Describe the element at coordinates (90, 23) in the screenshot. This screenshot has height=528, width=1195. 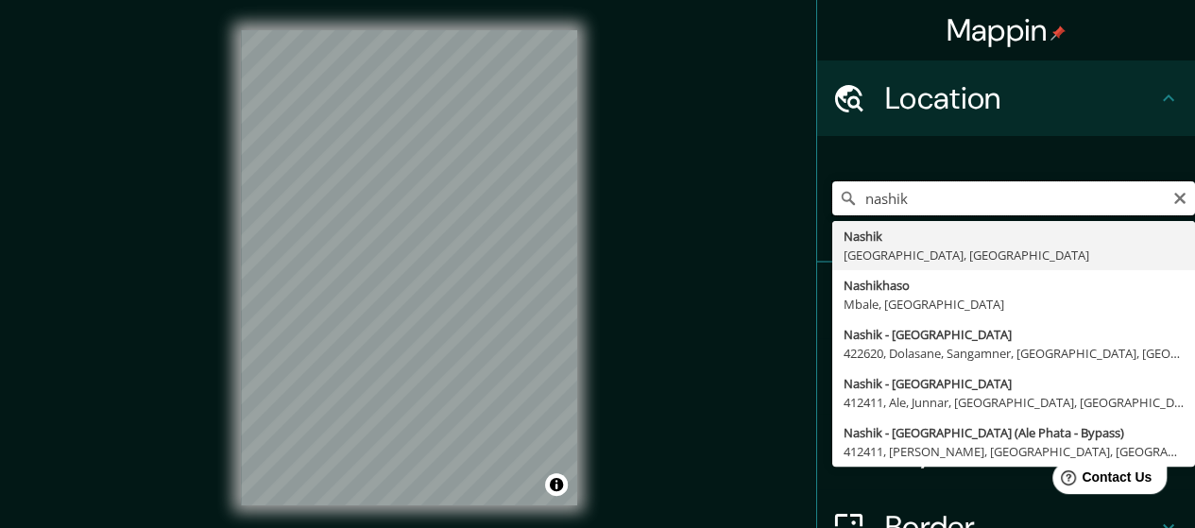
I see `span: Contact Us` at that location.